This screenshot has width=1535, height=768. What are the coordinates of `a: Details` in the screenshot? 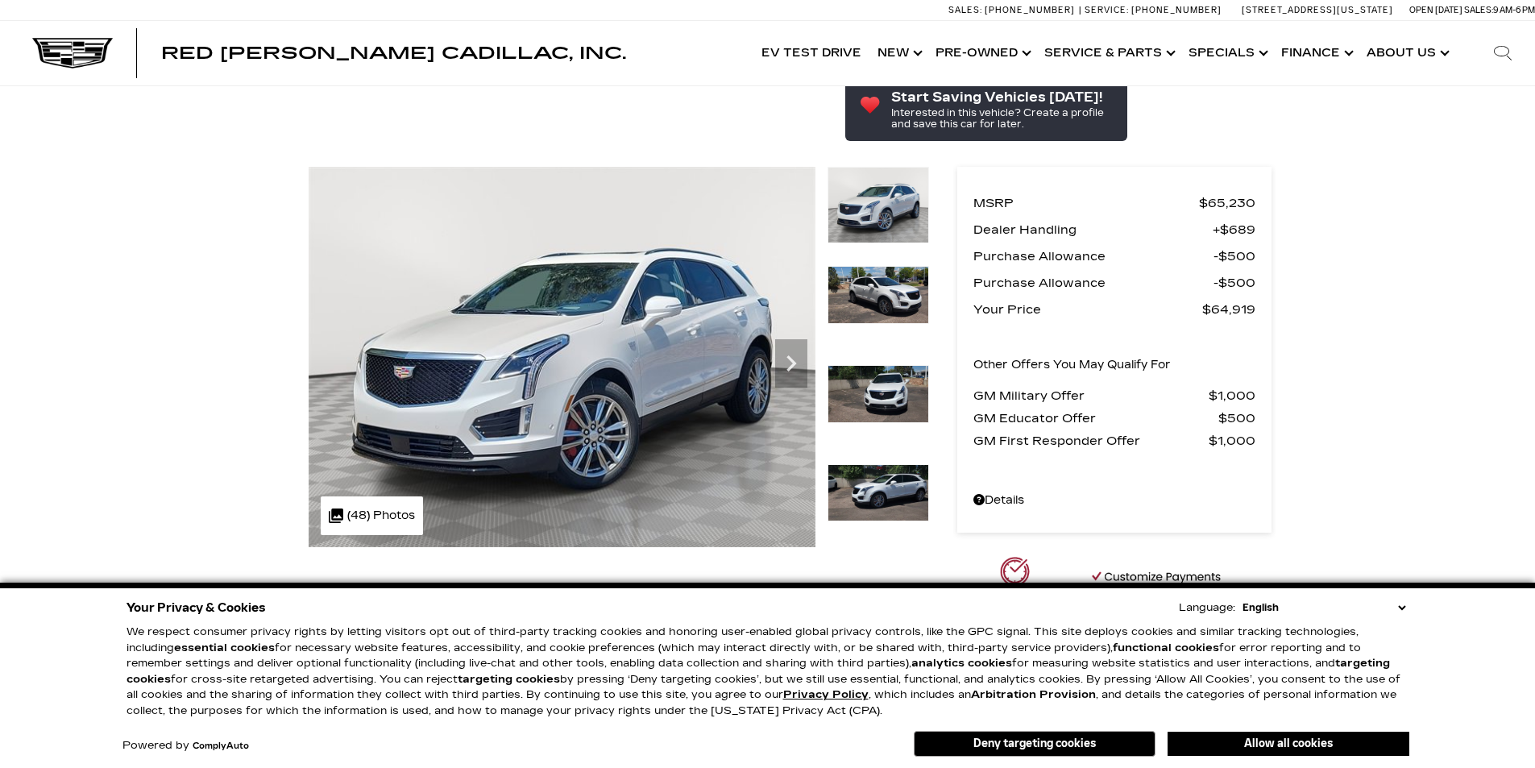 It's located at (1114, 500).